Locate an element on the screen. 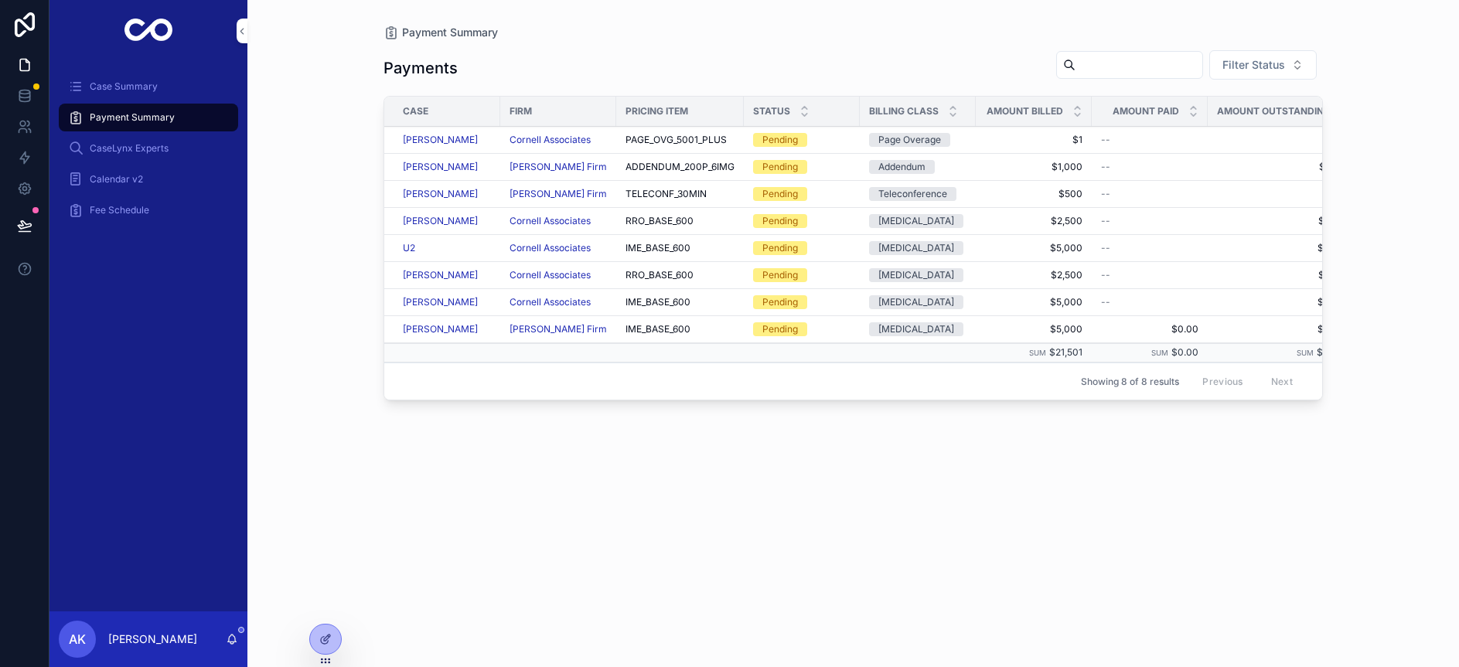 This screenshot has height=667, width=1459. span: Calendar v2 is located at coordinates (116, 179).